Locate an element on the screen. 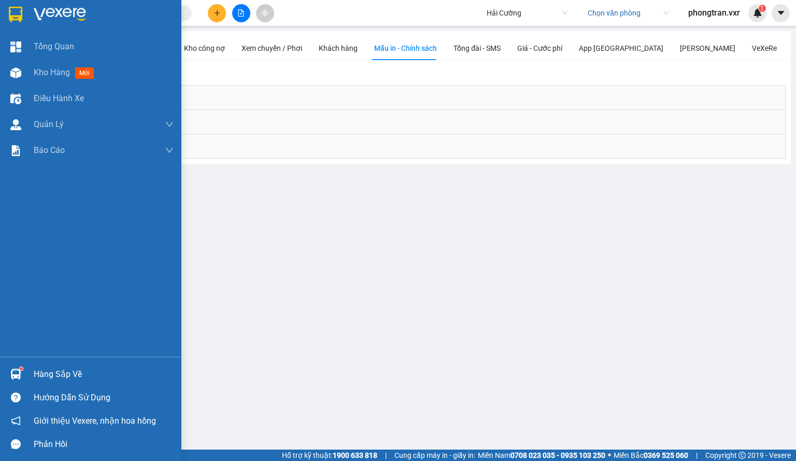  div: Hàng sắp về is located at coordinates (104, 374).